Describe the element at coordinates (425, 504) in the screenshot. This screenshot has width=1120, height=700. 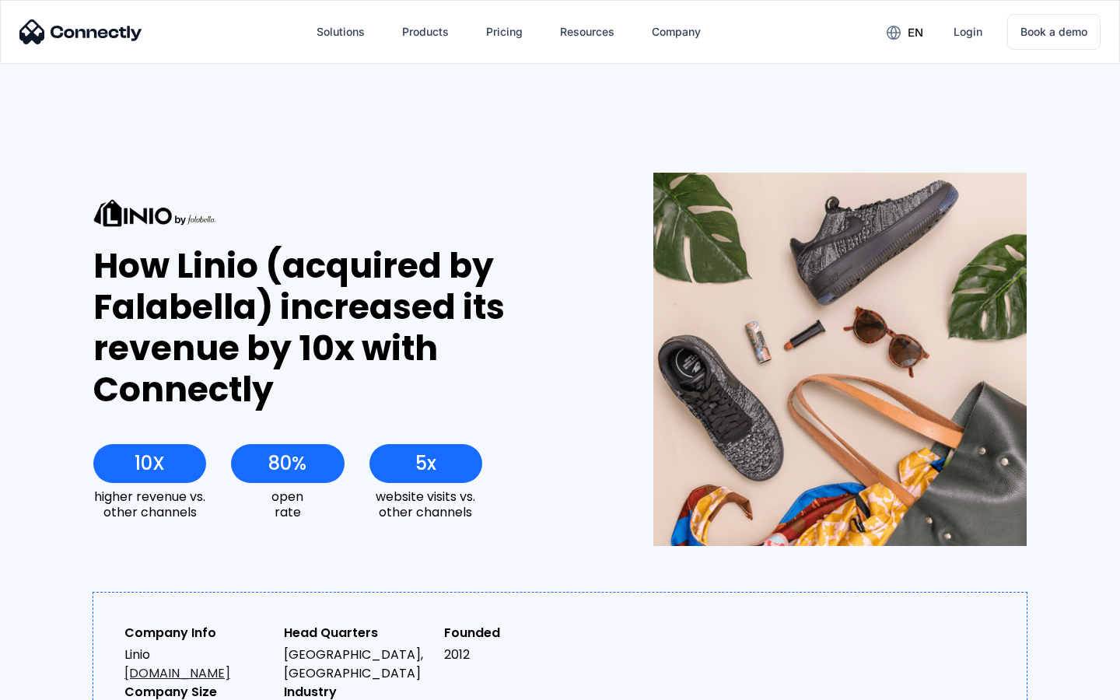
I see `div: website visits vs. other channels` at that location.